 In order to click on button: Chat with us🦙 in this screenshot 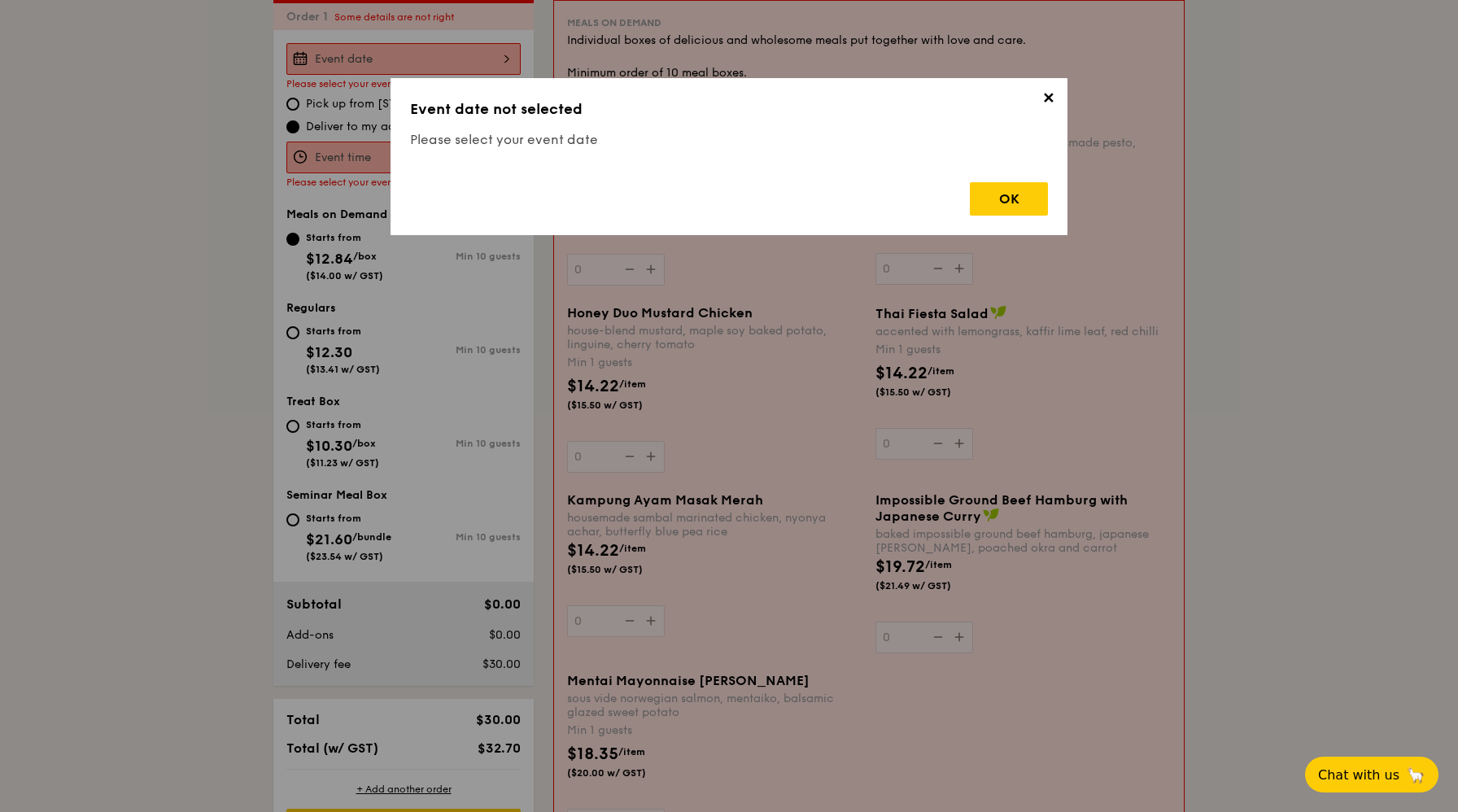, I will do `click(1372, 774)`.